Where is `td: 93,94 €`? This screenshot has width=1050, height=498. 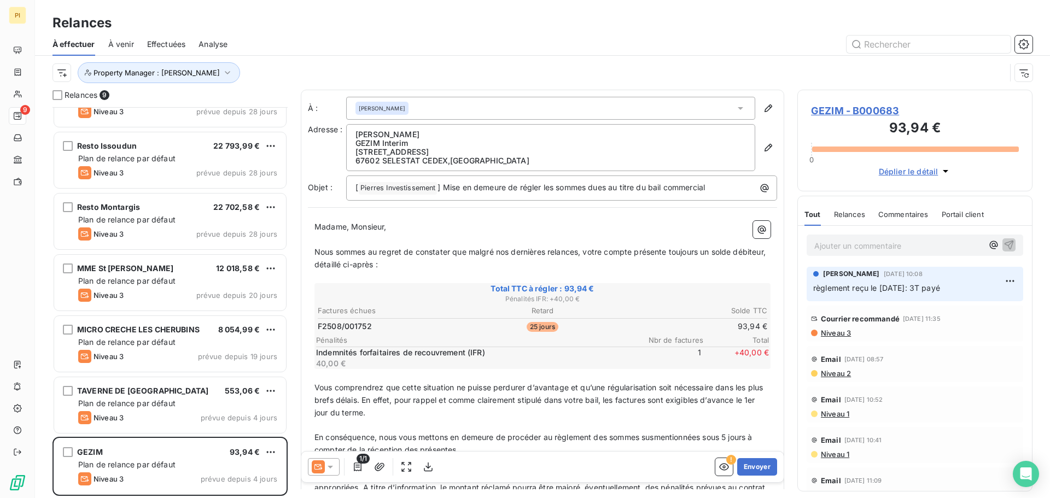 td: 93,94 € is located at coordinates (693, 326).